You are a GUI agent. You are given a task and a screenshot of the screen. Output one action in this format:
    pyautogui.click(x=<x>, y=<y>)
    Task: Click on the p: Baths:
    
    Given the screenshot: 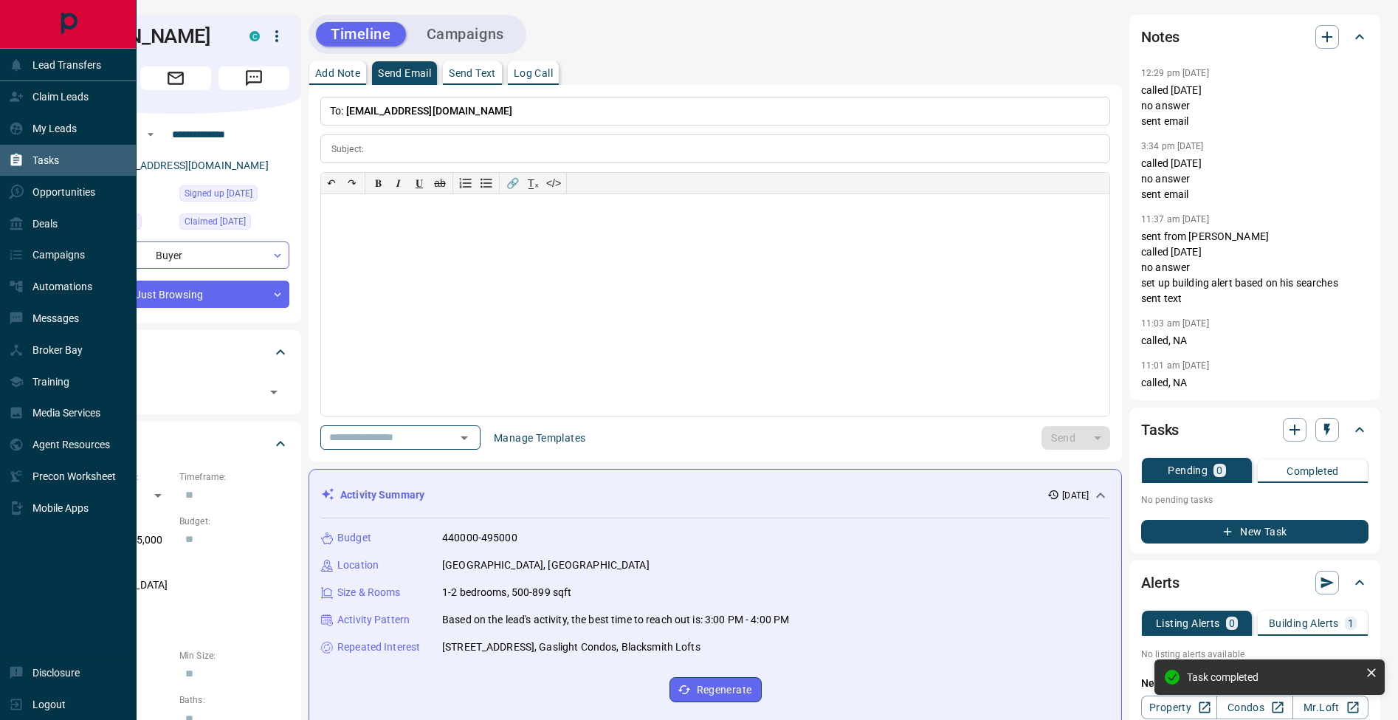 What is the action you would take?
    pyautogui.click(x=234, y=700)
    